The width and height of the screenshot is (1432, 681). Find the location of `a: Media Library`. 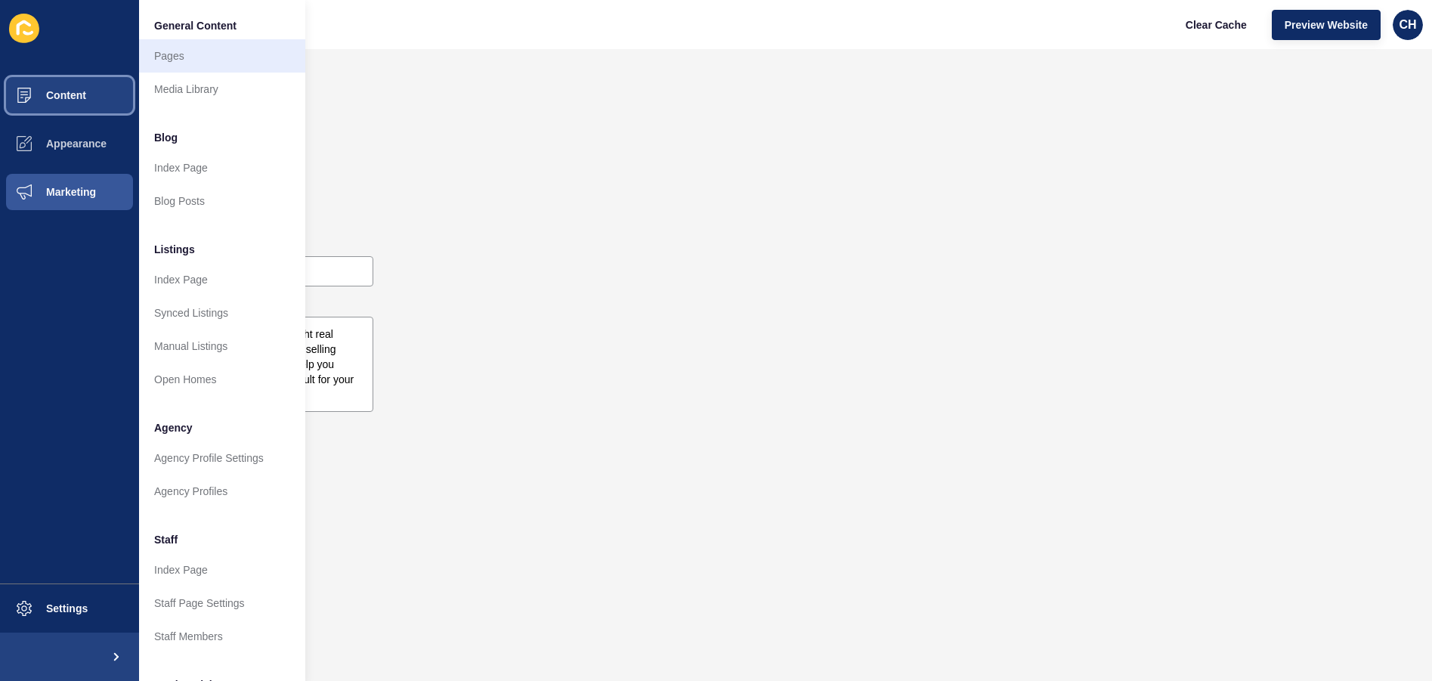

a: Media Library is located at coordinates (222, 89).